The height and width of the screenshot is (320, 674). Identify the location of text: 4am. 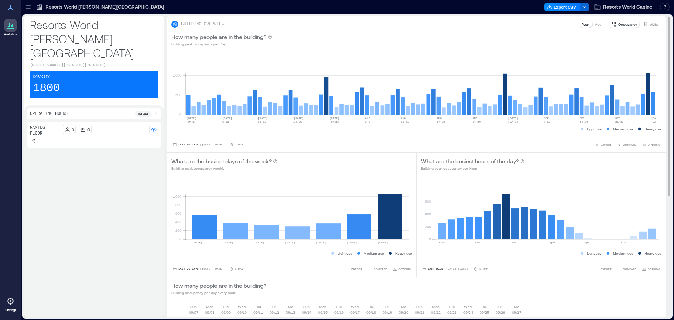
(477, 242).